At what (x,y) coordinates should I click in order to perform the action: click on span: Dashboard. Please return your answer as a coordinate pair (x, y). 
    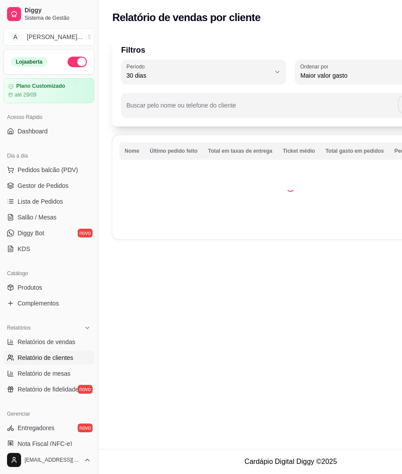
    Looking at the image, I should click on (33, 131).